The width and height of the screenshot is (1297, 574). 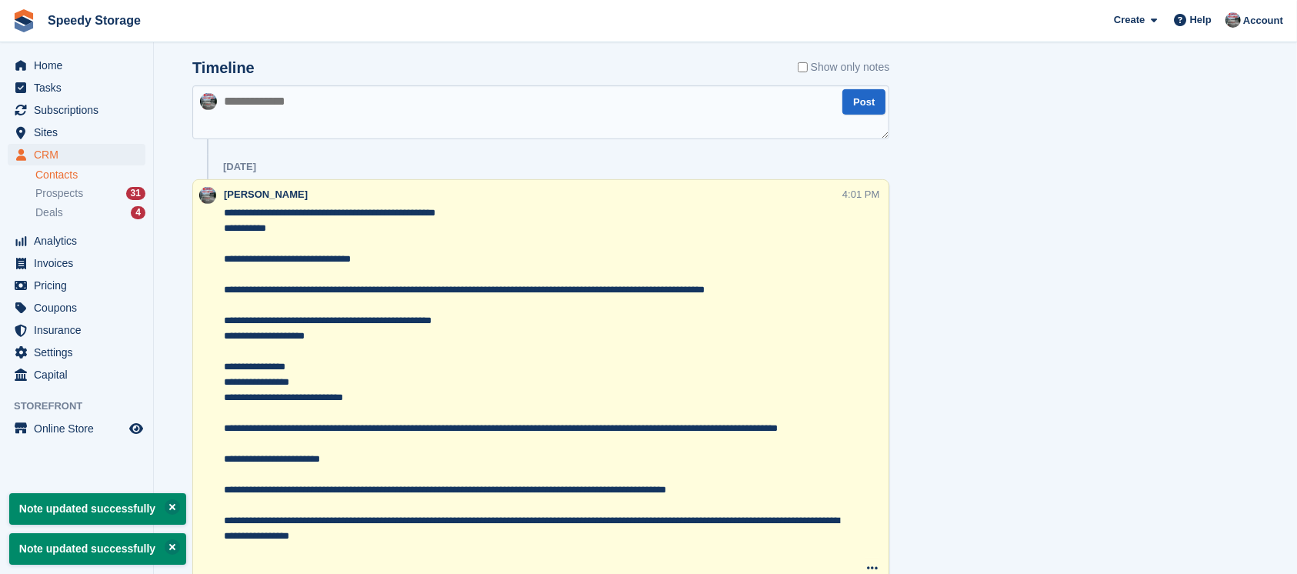 What do you see at coordinates (80, 285) in the screenshot?
I see `span: Pricing` at bounding box center [80, 285].